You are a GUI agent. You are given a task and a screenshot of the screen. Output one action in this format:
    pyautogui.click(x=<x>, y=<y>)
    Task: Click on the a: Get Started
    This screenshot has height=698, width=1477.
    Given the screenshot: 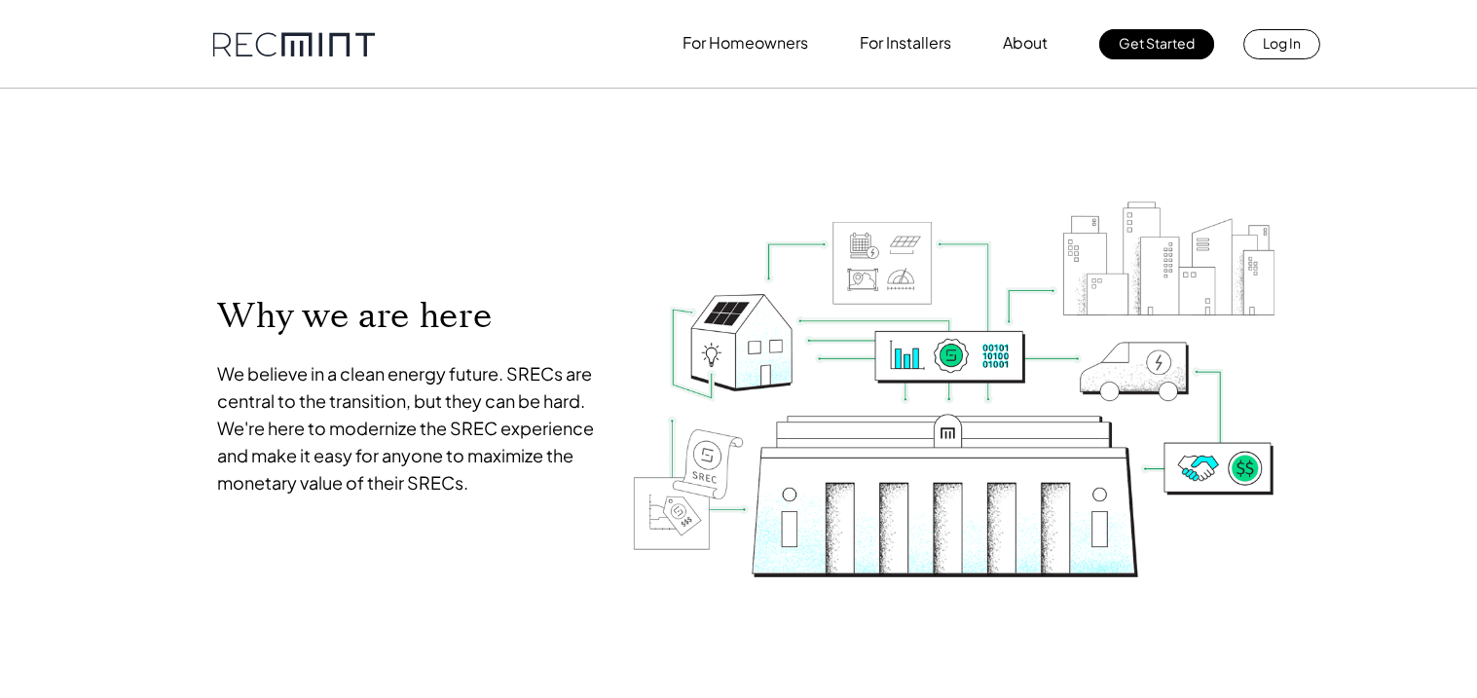 What is the action you would take?
    pyautogui.click(x=1157, y=44)
    